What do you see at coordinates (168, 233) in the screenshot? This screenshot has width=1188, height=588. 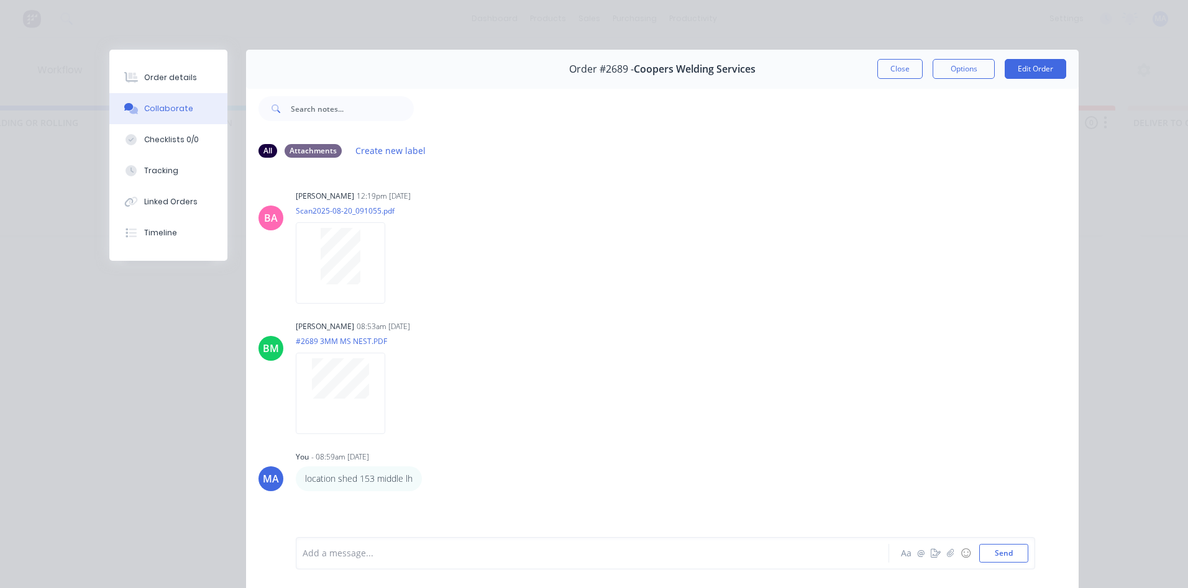 I see `button: Timeline` at bounding box center [168, 233].